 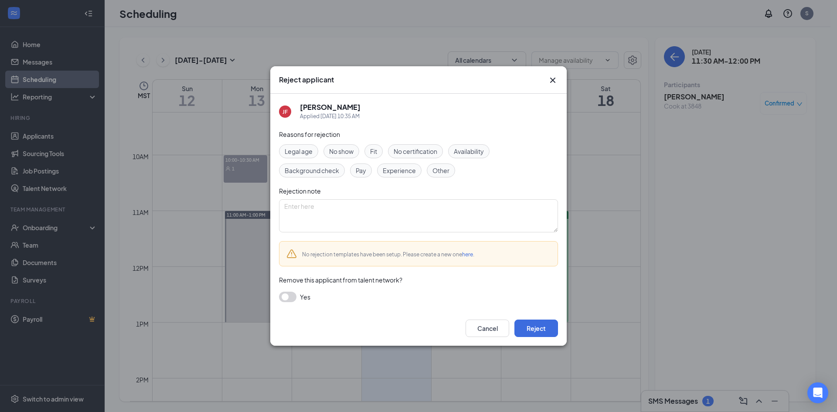 What do you see at coordinates (298, 151) in the screenshot?
I see `span: Legal age` at bounding box center [298, 151].